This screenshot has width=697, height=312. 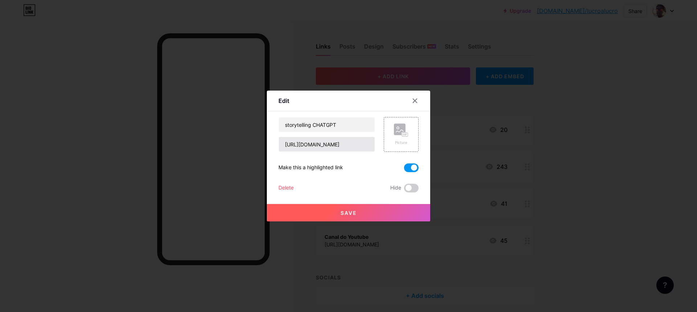 What do you see at coordinates (327, 144) in the screenshot?
I see `input: URL` at bounding box center [327, 144].